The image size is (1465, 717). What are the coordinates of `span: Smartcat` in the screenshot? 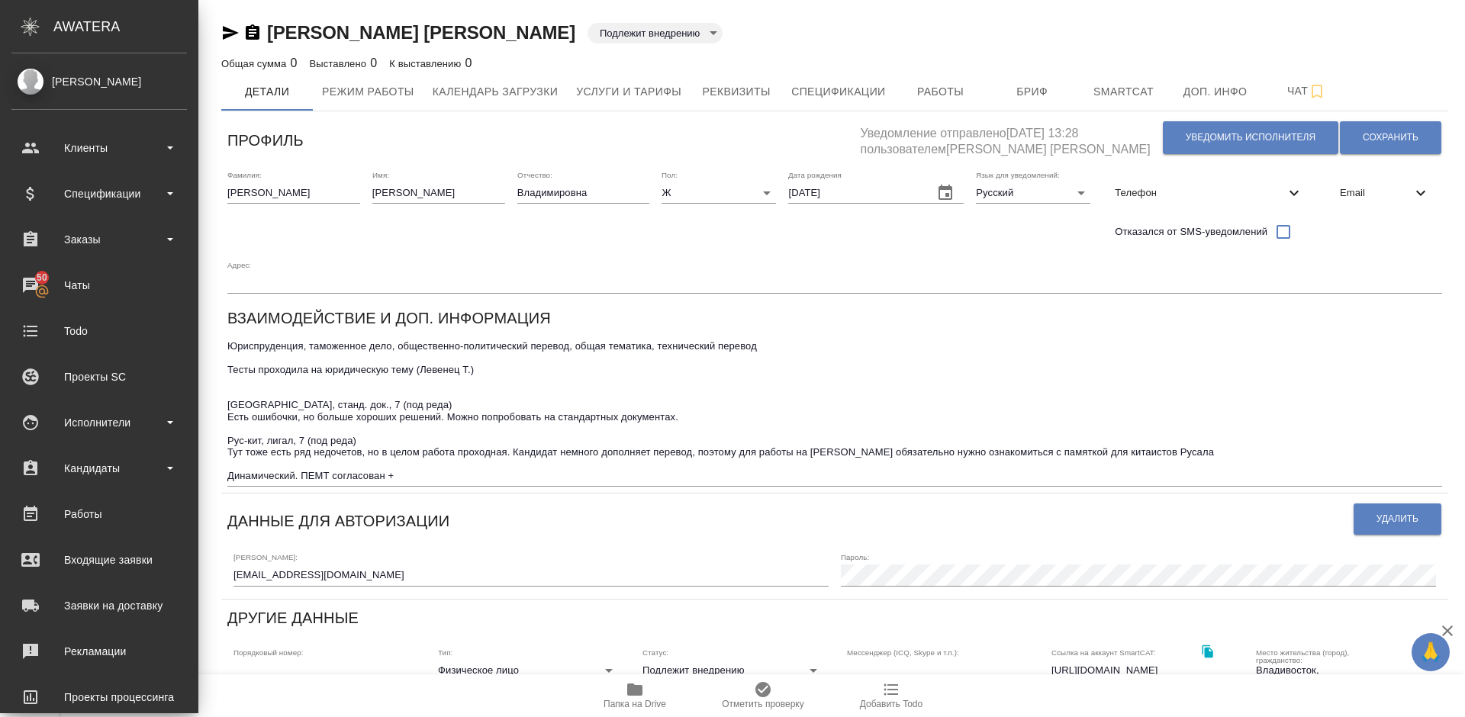 It's located at (1124, 92).